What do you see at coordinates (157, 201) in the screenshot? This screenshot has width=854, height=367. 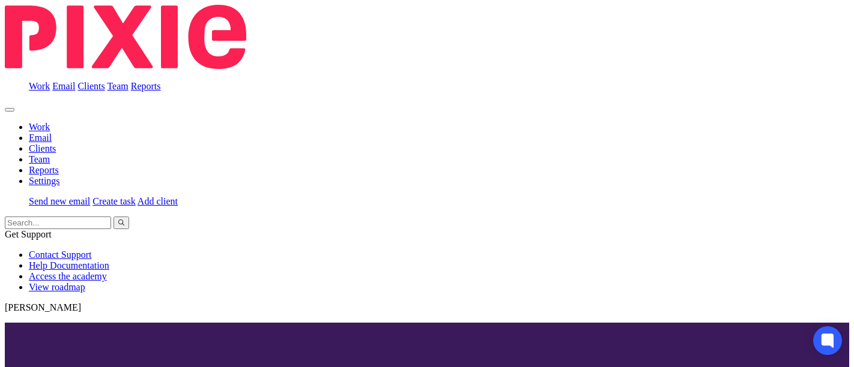 I see `a: Add client` at bounding box center [157, 201].